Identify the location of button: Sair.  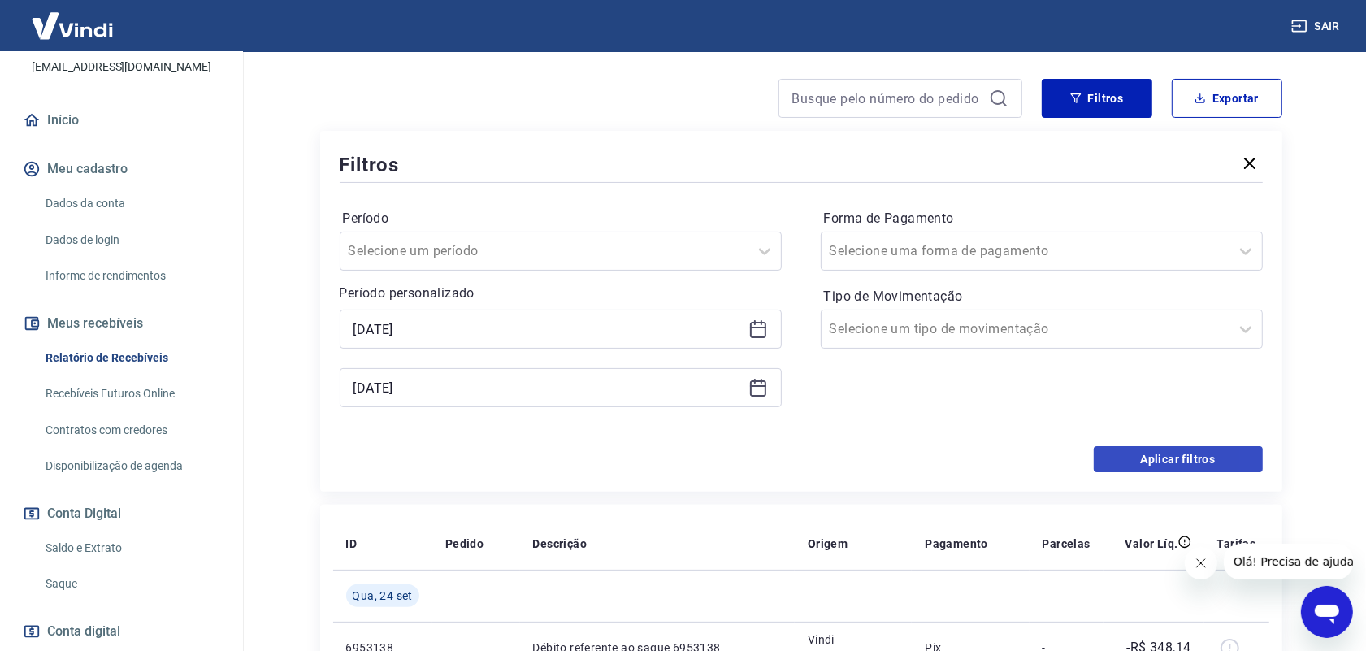
(1317, 26).